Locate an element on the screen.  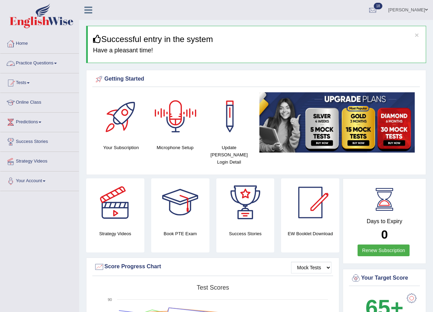
a: Predictions is located at coordinates (40, 121).